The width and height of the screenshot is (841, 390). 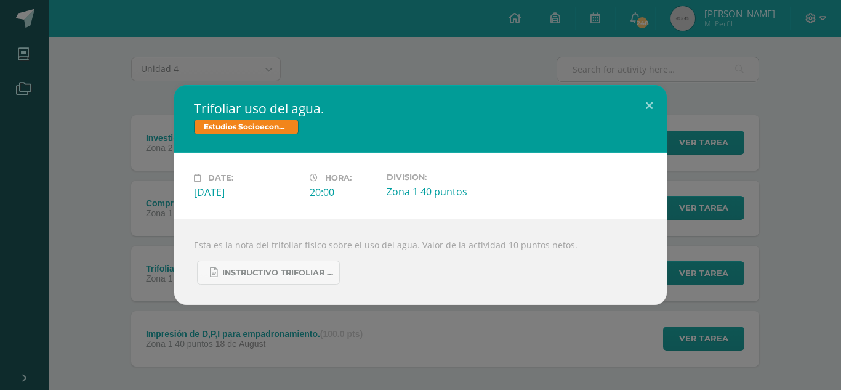 What do you see at coordinates (278, 273) in the screenshot?
I see `span: Instructivo trifoliar ahorro del agua.docx` at bounding box center [278, 273].